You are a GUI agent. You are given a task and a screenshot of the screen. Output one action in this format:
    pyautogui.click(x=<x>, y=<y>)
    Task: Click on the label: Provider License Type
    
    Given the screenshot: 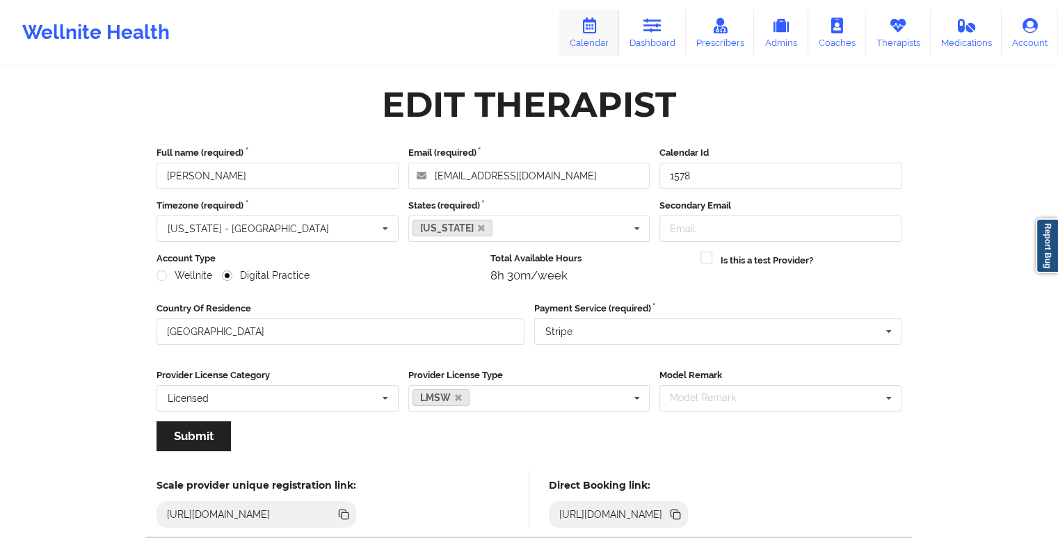 What is the action you would take?
    pyautogui.click(x=529, y=375)
    